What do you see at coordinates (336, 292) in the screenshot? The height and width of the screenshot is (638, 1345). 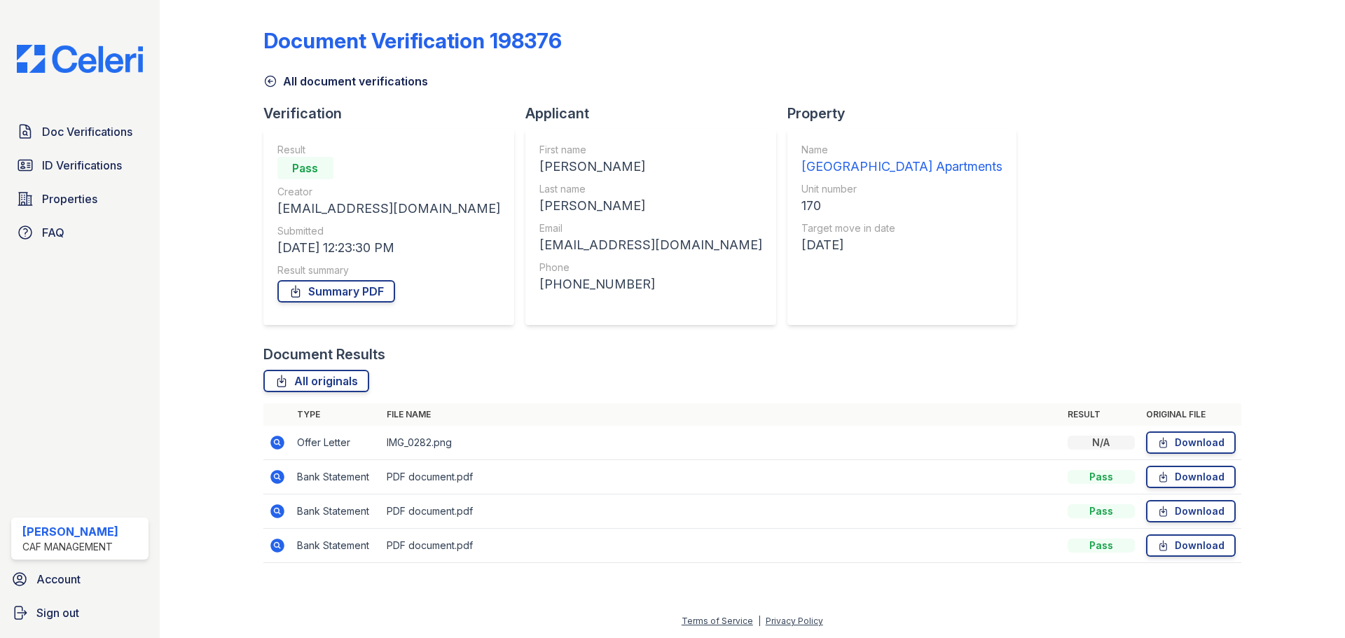 I see `a: Summary PDF` at bounding box center [336, 292].